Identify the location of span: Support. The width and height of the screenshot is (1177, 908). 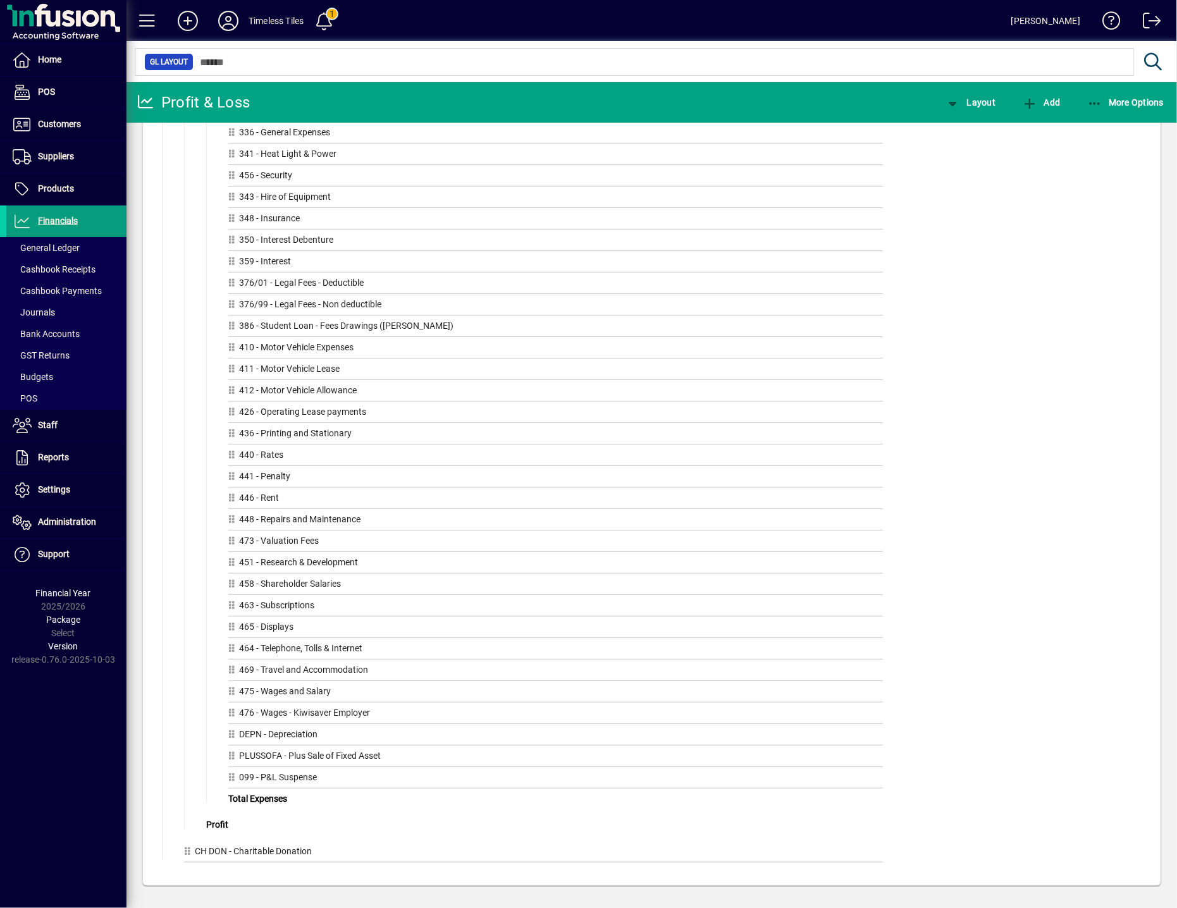
(54, 554).